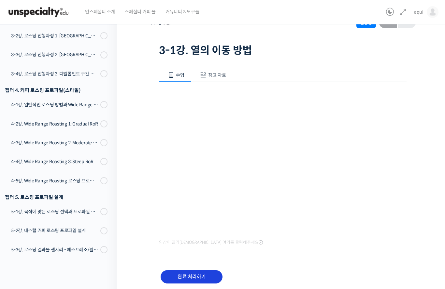  What do you see at coordinates (63, 219) in the screenshot?
I see `span: 대화` at bounding box center [63, 219].